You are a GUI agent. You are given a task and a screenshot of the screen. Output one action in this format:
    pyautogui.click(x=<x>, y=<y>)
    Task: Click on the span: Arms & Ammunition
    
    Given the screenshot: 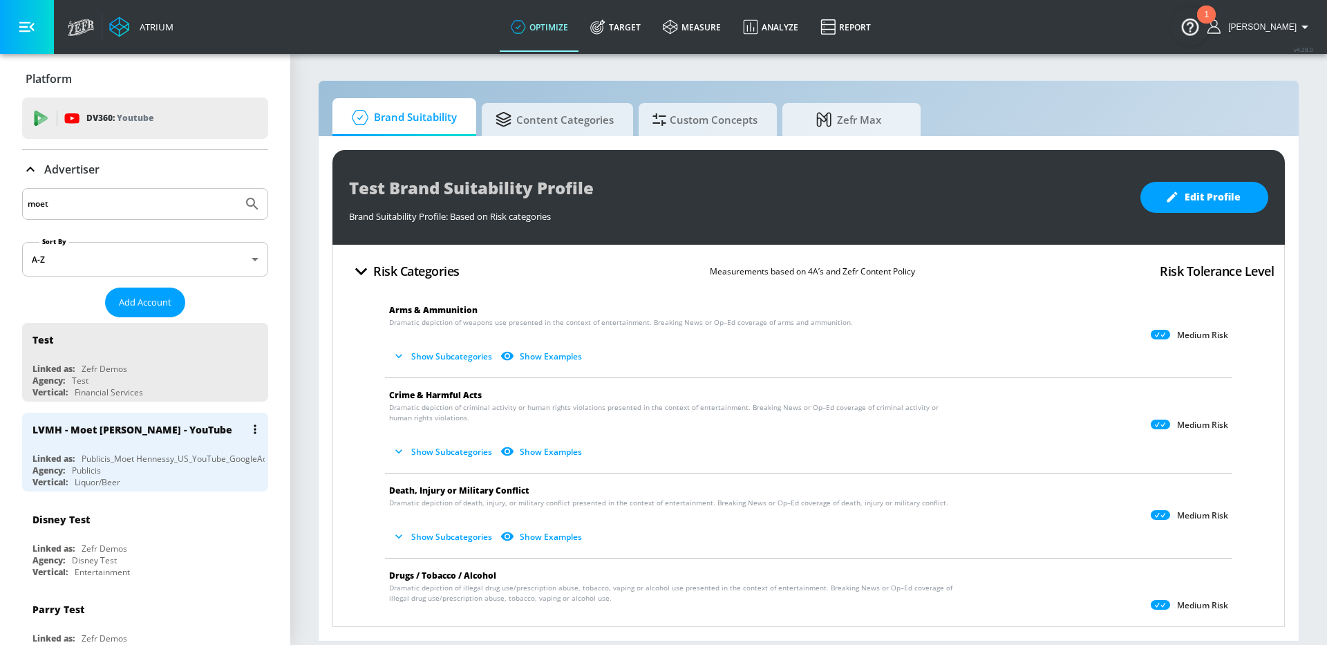 What is the action you would take?
    pyautogui.click(x=433, y=310)
    